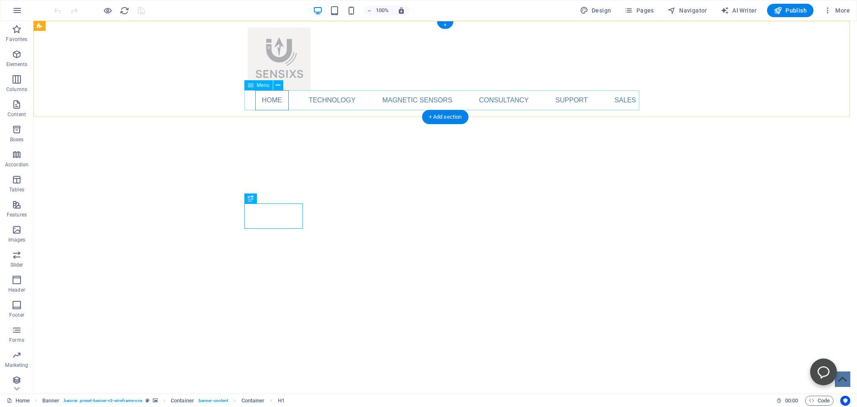  I want to click on i: This element contains a background, so click(155, 401).